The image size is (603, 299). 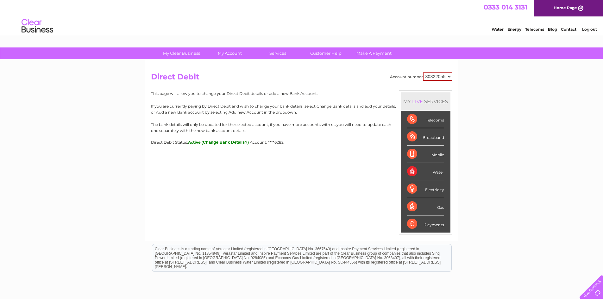 I want to click on a: My Account, so click(x=230, y=53).